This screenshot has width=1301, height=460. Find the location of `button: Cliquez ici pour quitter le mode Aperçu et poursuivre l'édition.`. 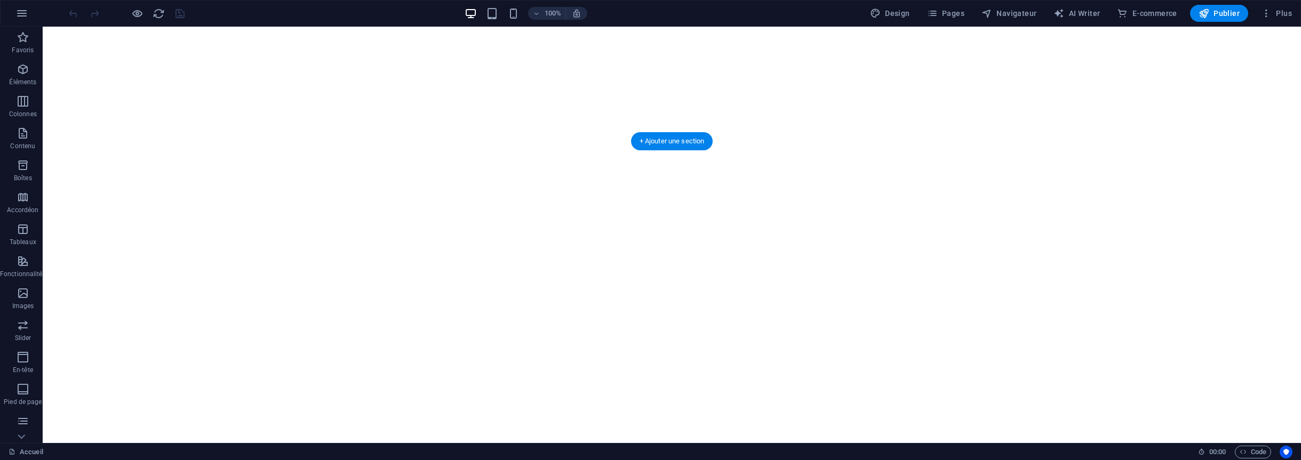

button: Cliquez ici pour quitter le mode Aperçu et poursuivre l'édition. is located at coordinates (137, 13).